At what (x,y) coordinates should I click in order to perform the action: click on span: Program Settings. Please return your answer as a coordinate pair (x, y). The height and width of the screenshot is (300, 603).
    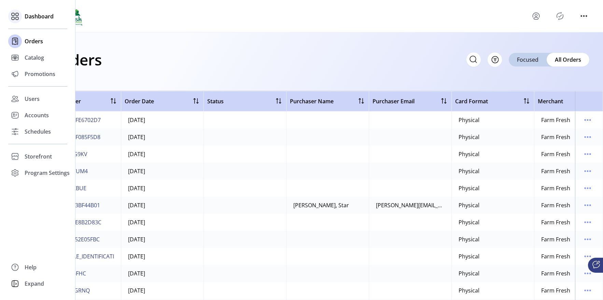
    Looking at the image, I should click on (47, 173).